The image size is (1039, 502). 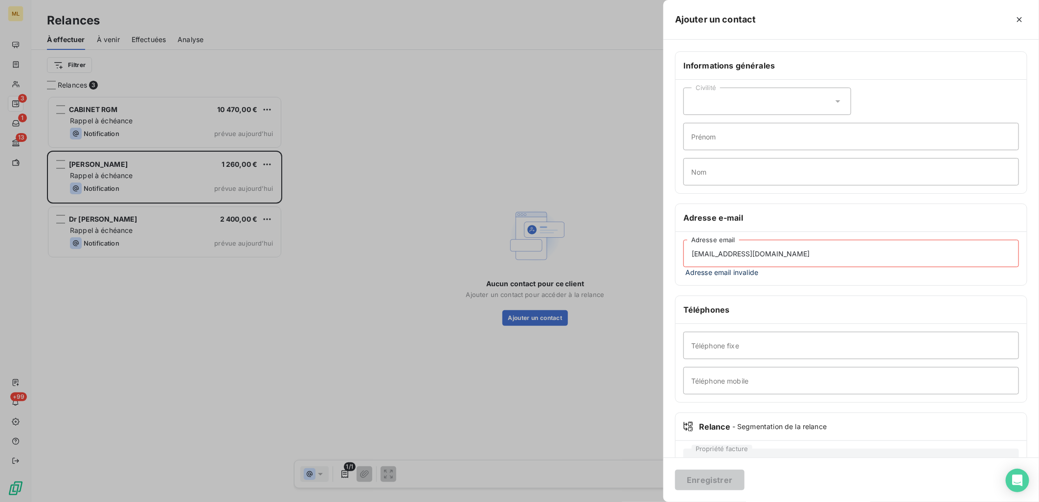 I want to click on button: Enregistrer, so click(x=710, y=480).